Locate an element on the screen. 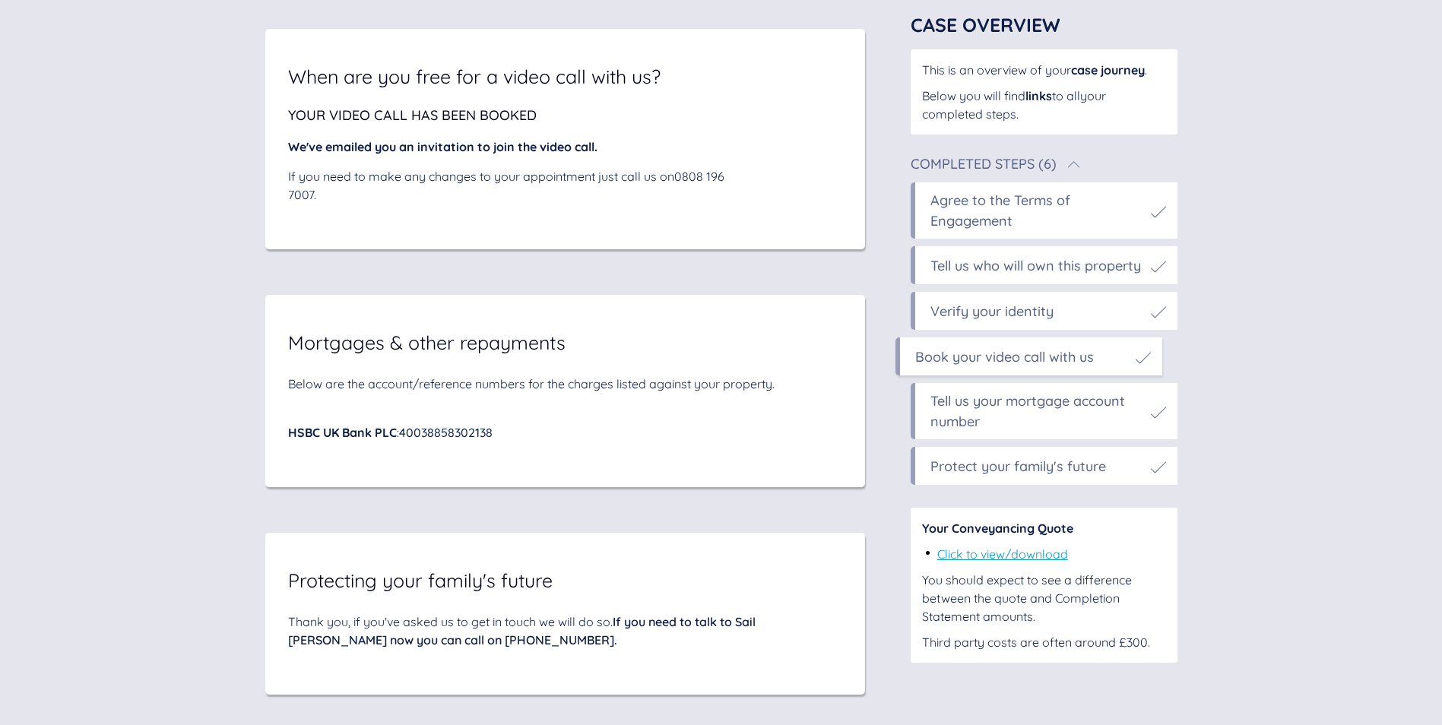 The width and height of the screenshot is (1442, 725). span: links is located at coordinates (1039, 96).